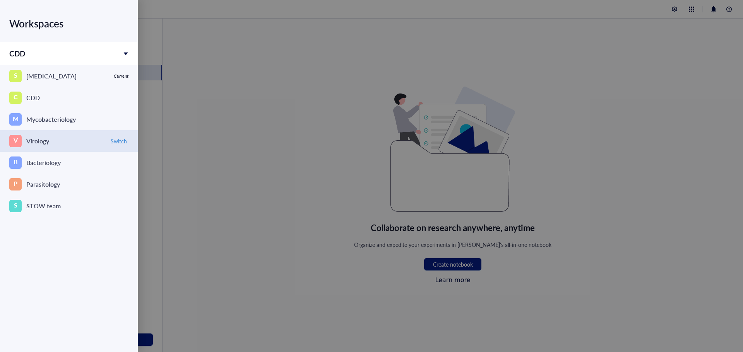  What do you see at coordinates (43, 184) in the screenshot?
I see `div: Parasitology` at bounding box center [43, 184].